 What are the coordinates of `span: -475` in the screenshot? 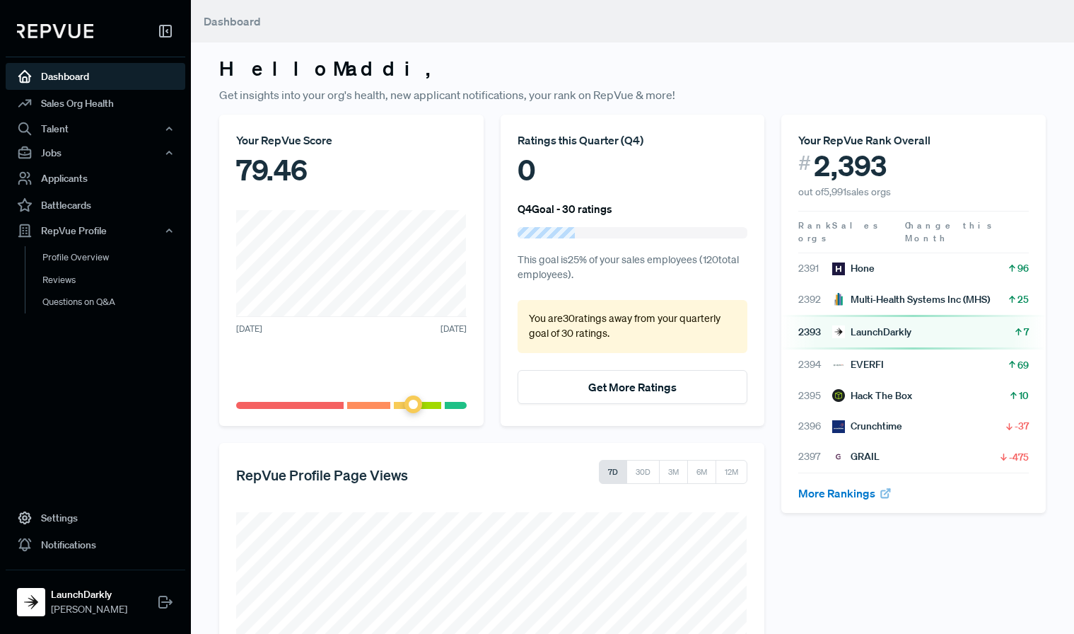 It's located at (1019, 457).